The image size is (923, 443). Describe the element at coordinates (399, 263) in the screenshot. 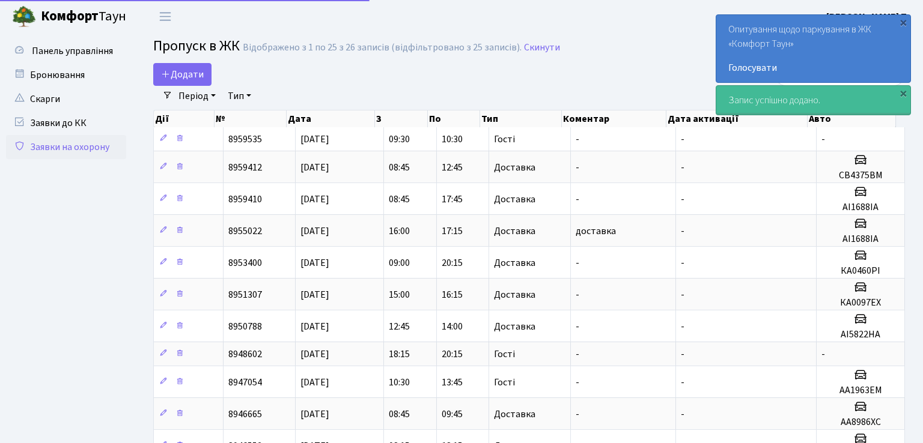

I see `span: 09:00` at that location.